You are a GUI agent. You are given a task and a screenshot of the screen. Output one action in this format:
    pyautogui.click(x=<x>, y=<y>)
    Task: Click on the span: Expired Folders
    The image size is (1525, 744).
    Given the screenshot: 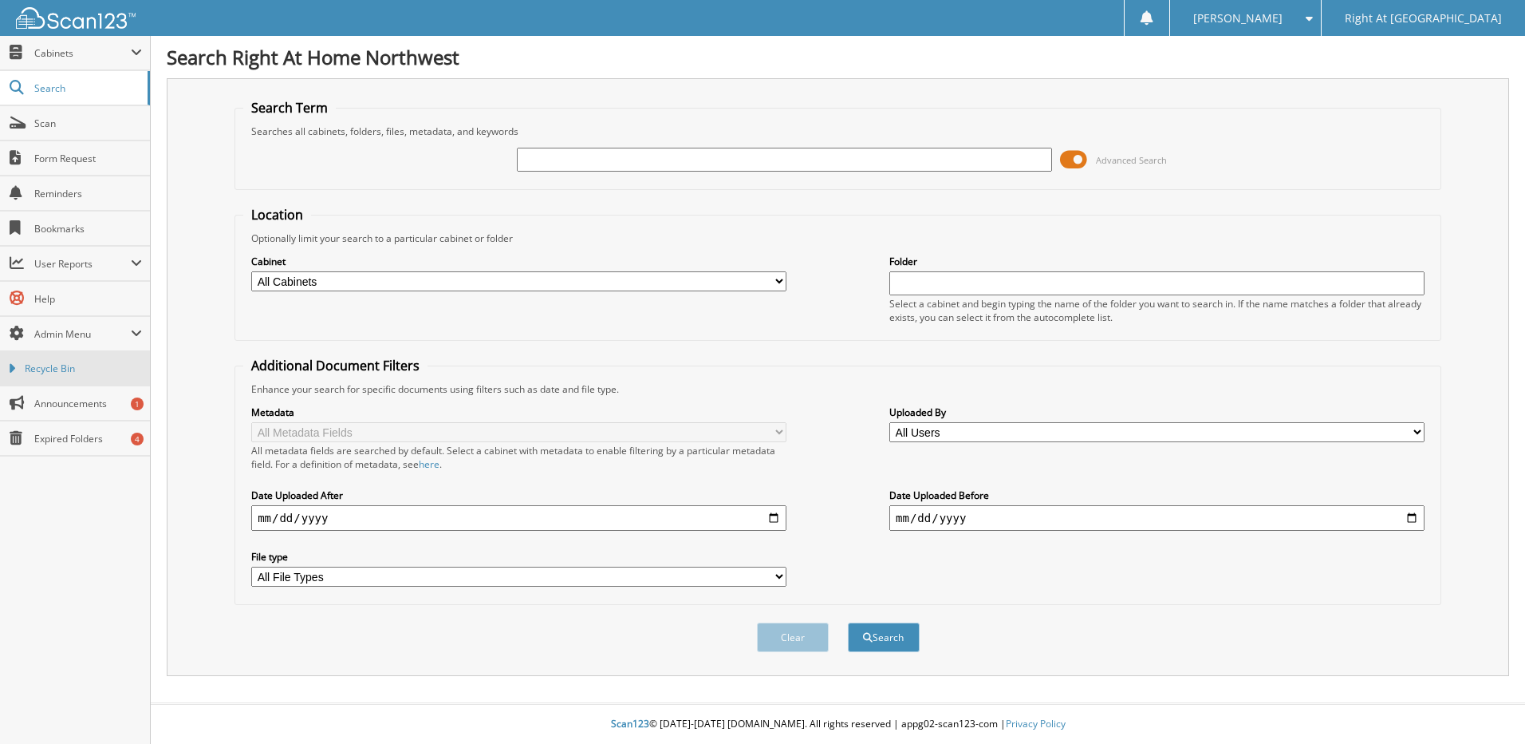 What is the action you would take?
    pyautogui.click(x=88, y=438)
    